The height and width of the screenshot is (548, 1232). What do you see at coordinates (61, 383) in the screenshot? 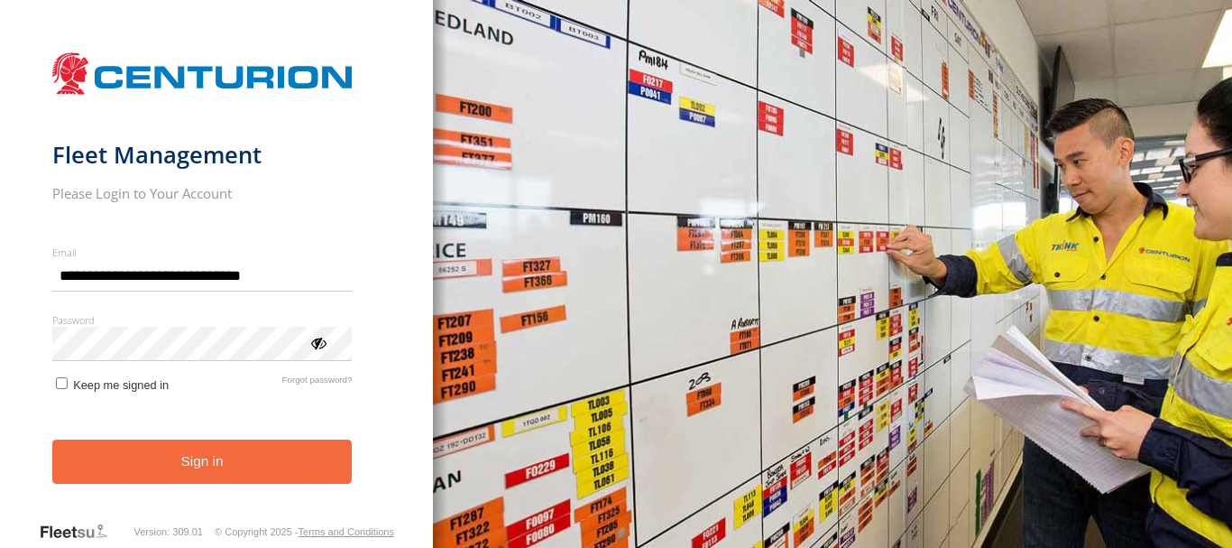
I see `input: Keep me signed in` at bounding box center [61, 383].